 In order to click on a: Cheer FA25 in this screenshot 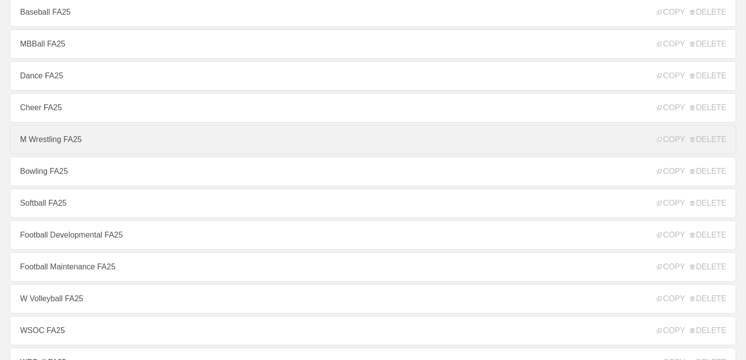, I will do `click(373, 108)`.